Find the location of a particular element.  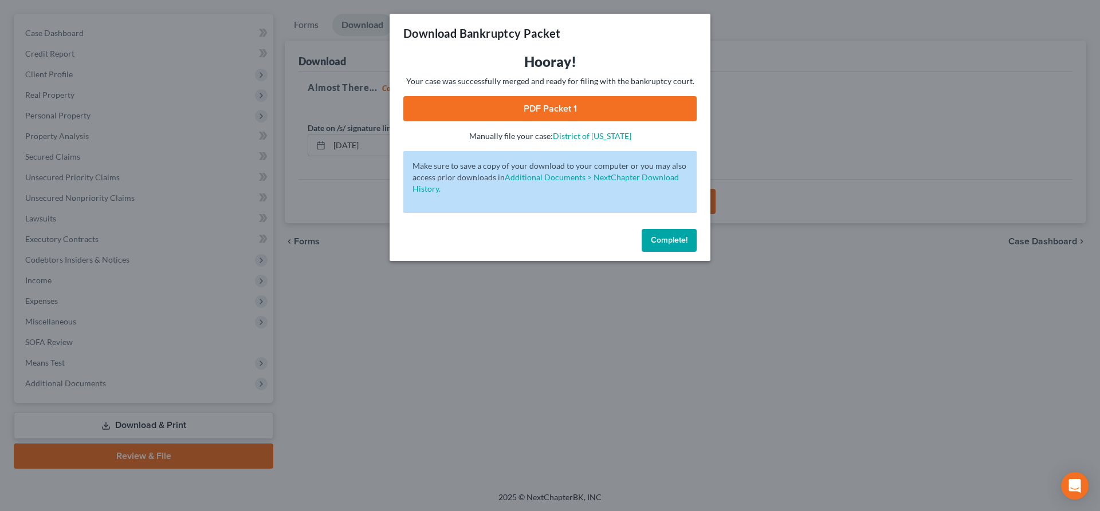

p: Your case was successfully merged and ready for filing with the bankruptcy court. is located at coordinates (550, 81).